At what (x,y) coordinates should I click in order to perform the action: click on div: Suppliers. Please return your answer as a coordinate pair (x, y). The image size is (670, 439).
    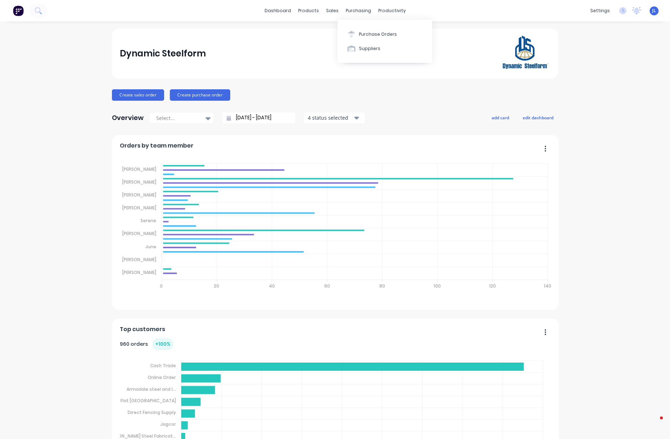
    Looking at the image, I should click on (370, 49).